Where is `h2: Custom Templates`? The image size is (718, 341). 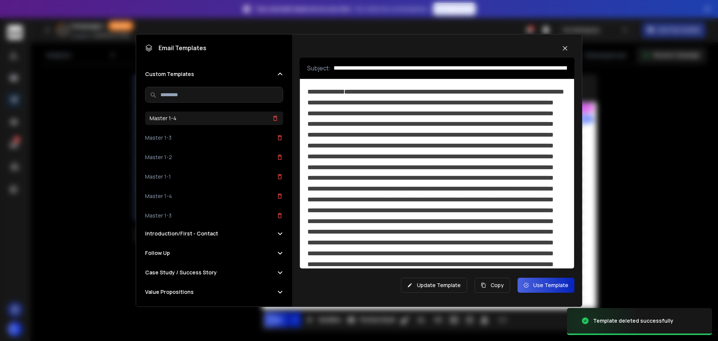
h2: Custom Templates is located at coordinates (169, 74).